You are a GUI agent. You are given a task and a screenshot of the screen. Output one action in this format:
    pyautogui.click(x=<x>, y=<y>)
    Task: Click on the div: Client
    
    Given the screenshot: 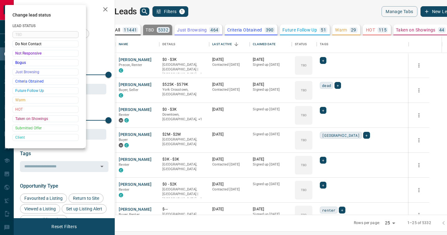 What is the action you would take?
    pyautogui.click(x=46, y=138)
    